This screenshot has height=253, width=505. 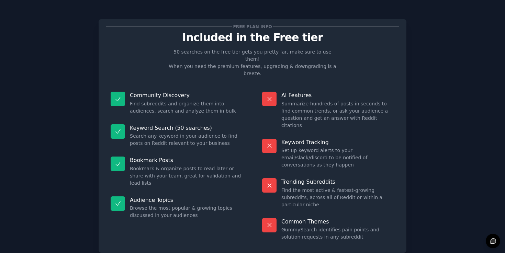 I want to click on p: Trending Subreddits, so click(x=338, y=182).